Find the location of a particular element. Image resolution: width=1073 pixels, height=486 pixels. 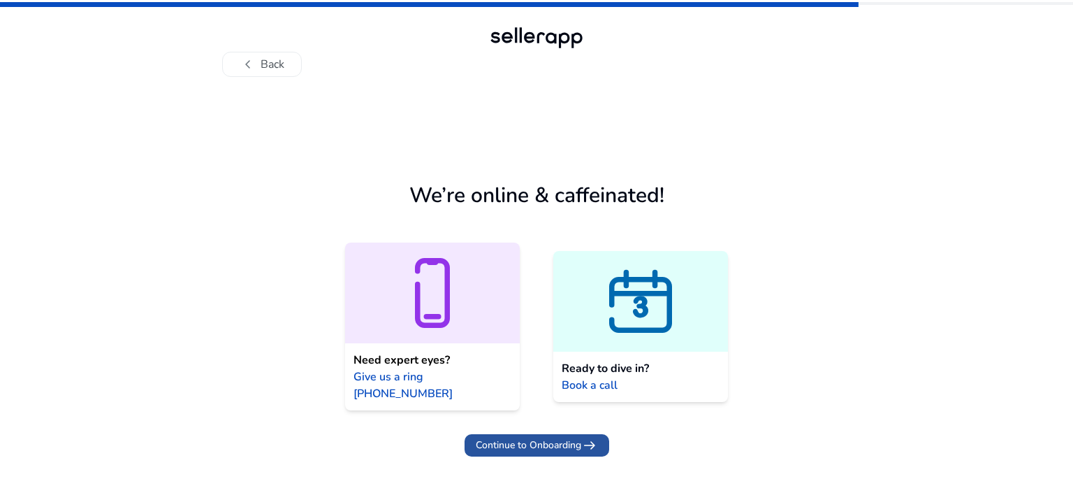

span: Continue to Onboarding is located at coordinates (528, 444).